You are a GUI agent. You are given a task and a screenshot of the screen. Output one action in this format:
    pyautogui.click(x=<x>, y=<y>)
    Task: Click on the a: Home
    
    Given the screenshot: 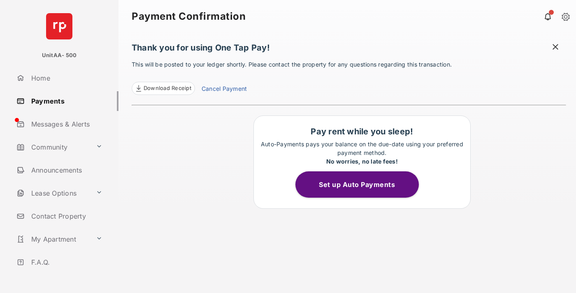 What is the action you would take?
    pyautogui.click(x=66, y=78)
    